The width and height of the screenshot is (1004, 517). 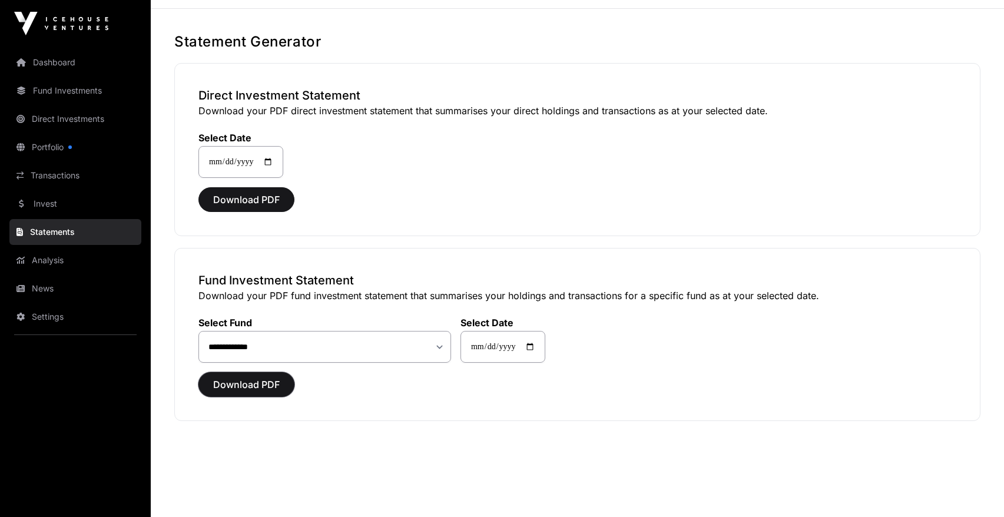 I want to click on div: Chat Widget, so click(x=975, y=489).